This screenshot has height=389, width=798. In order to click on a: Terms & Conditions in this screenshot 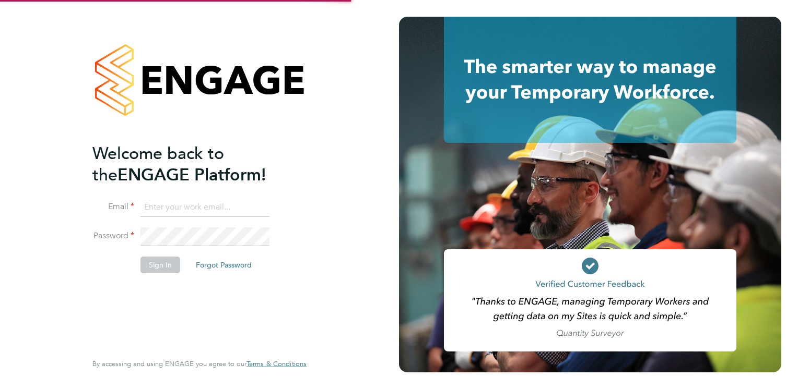, I will do `click(276, 364)`.